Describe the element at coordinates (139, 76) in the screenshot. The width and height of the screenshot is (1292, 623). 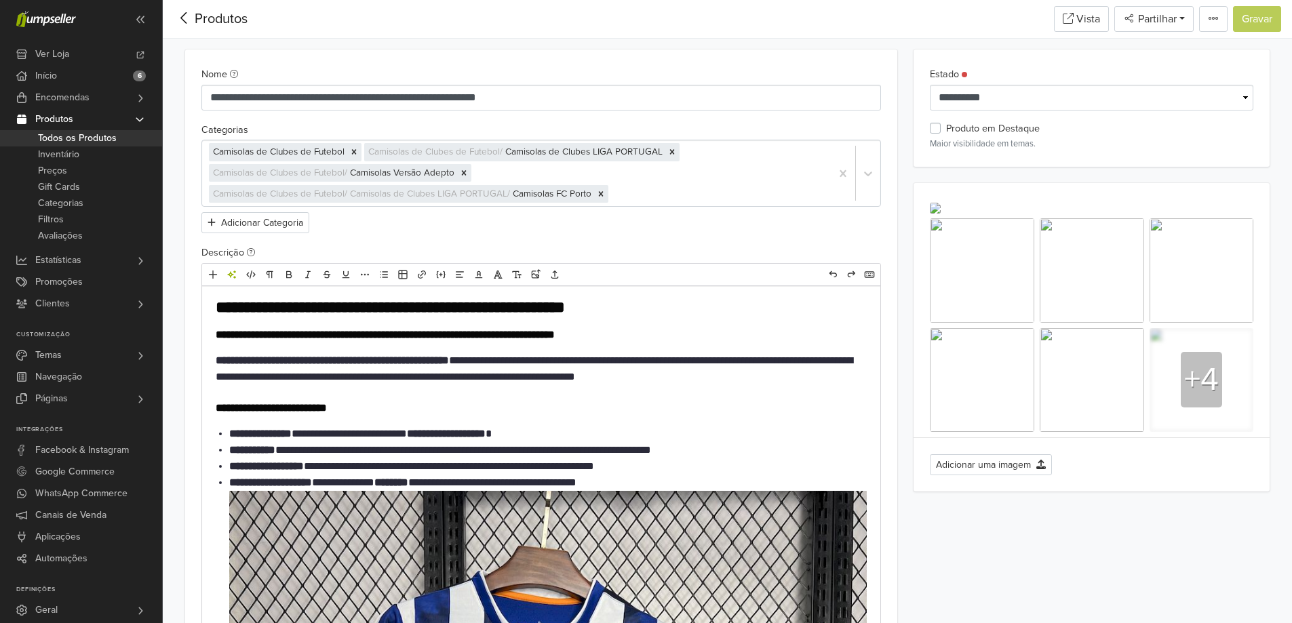
I see `span: 6` at that location.